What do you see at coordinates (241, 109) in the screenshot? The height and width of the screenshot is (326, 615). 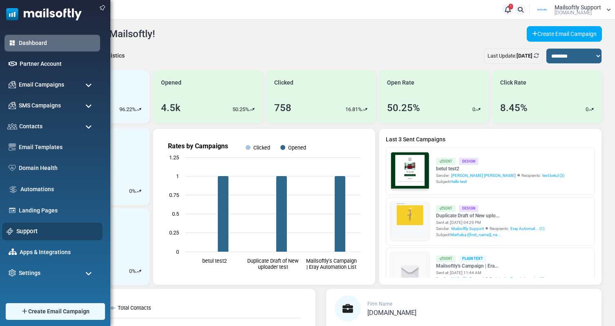 I see `p: 50.25%` at bounding box center [241, 109].